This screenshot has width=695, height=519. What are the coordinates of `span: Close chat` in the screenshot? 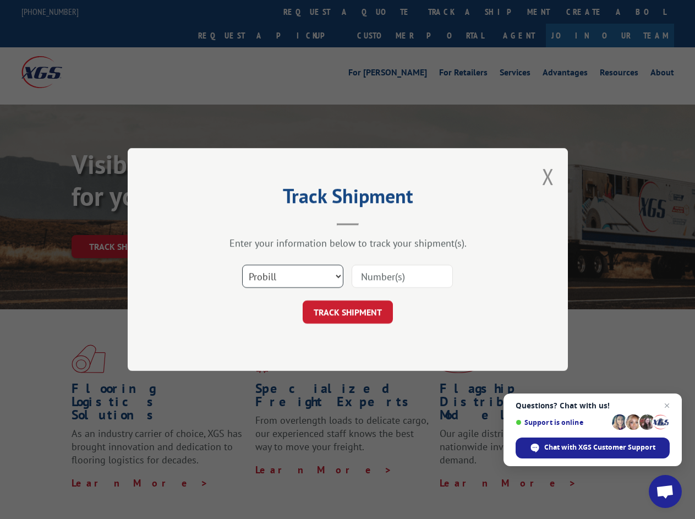 It's located at (667, 406).